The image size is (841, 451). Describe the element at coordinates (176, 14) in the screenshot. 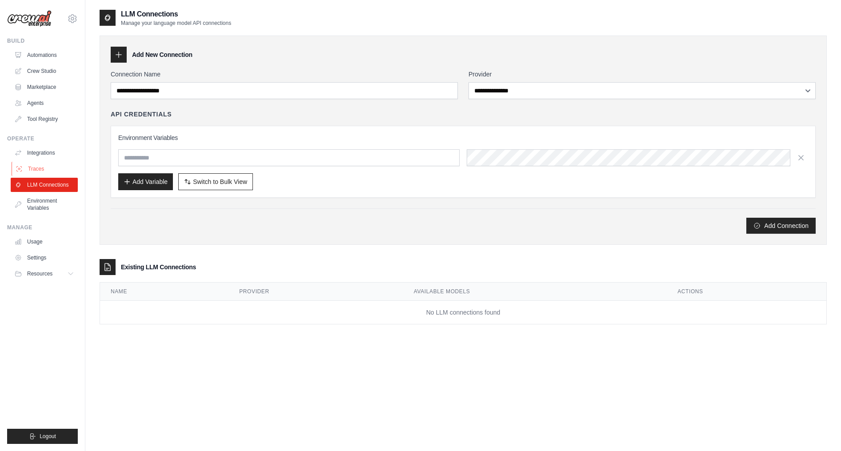

I see `h2: LLM Connections` at that location.